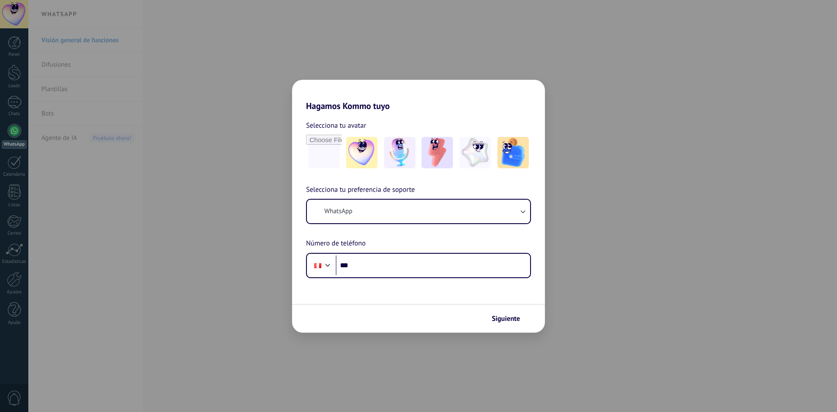  Describe the element at coordinates (475, 153) in the screenshot. I see `img: -4.jpeg` at that location.